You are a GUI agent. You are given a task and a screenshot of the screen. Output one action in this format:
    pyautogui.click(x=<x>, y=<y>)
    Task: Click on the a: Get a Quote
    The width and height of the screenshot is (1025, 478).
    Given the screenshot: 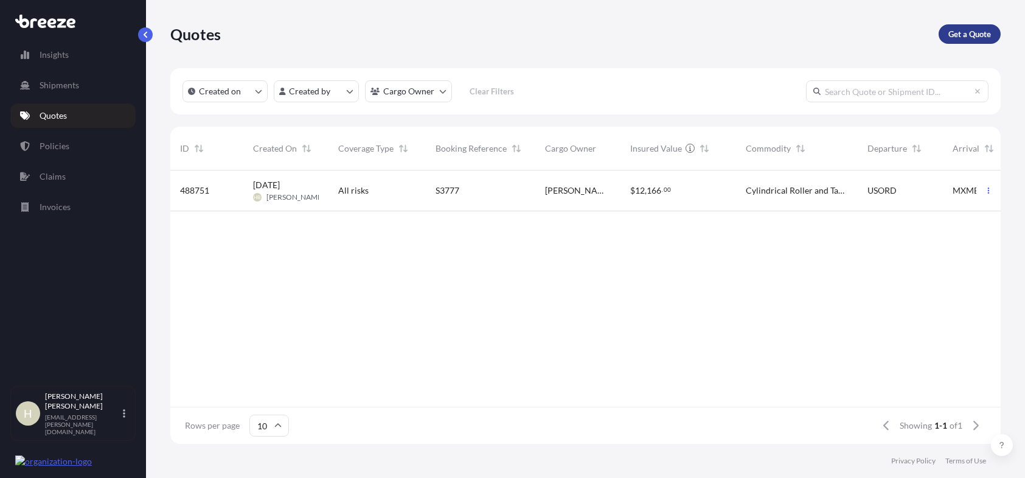 What is the action you would take?
    pyautogui.click(x=970, y=34)
    